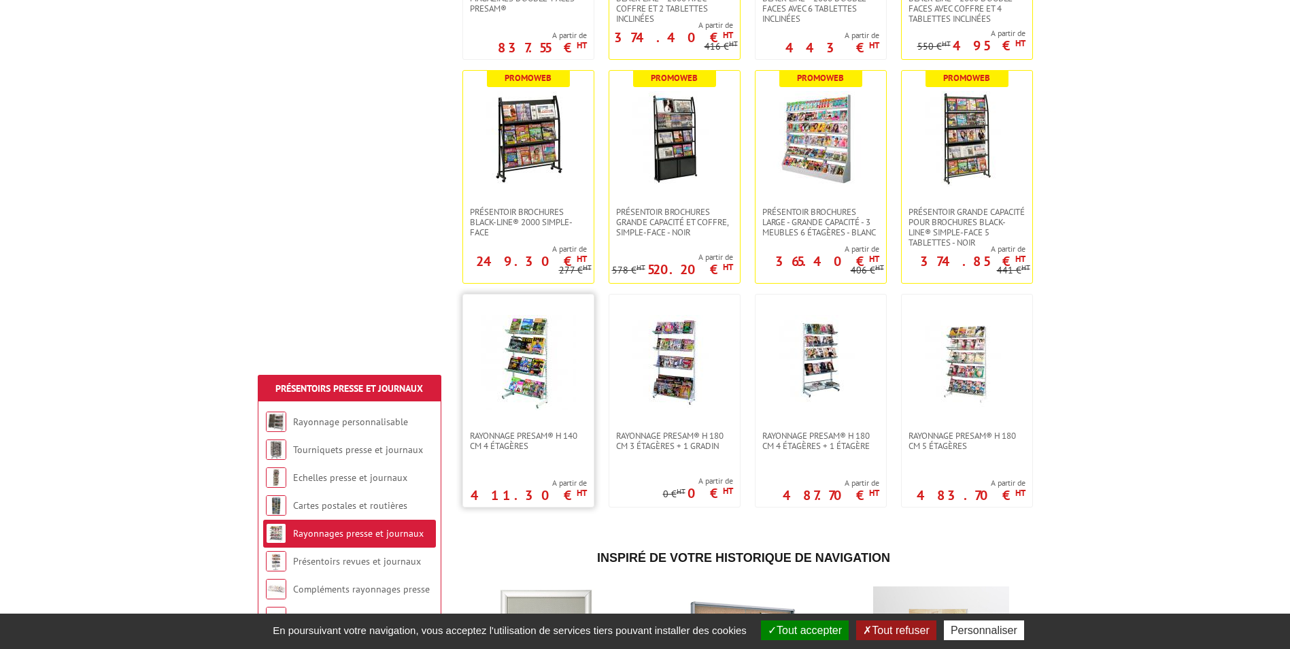  Describe the element at coordinates (528, 139) in the screenshot. I see `img: Présentoir brochures Black-Line® 2000 simple-face` at that location.